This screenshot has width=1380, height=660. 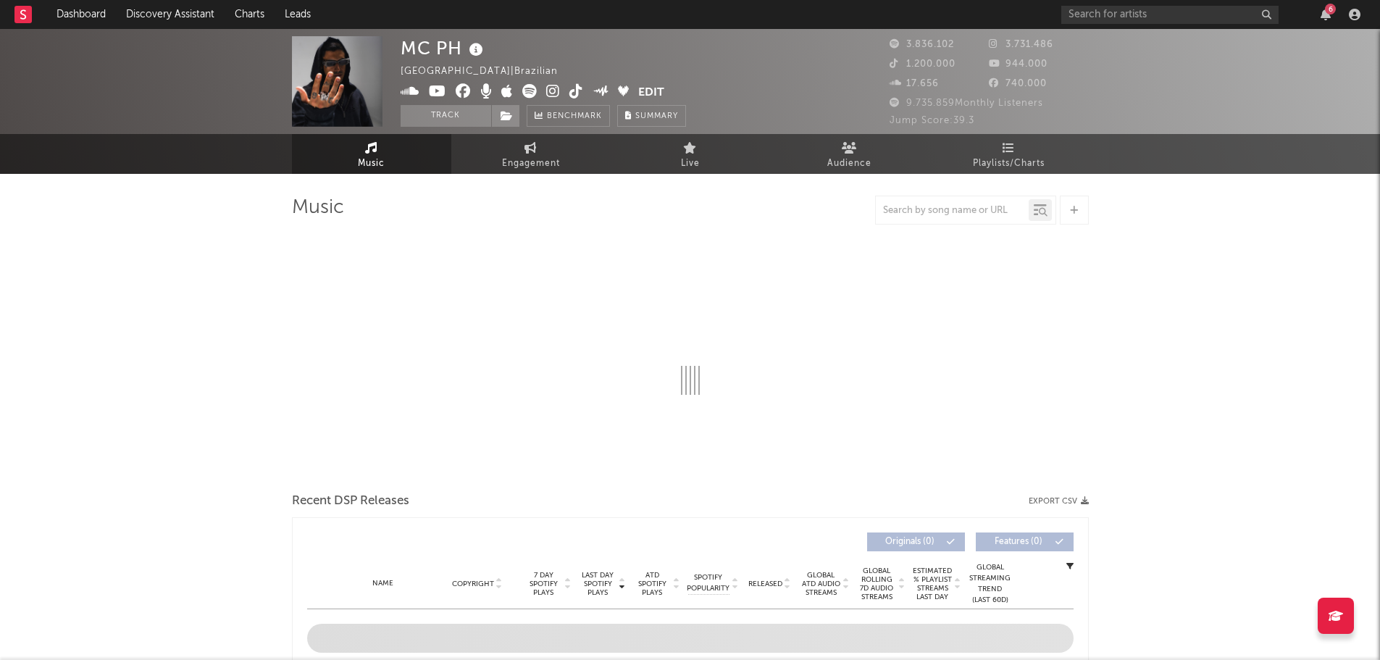 What do you see at coordinates (372, 154) in the screenshot?
I see `a: Music` at bounding box center [372, 154].